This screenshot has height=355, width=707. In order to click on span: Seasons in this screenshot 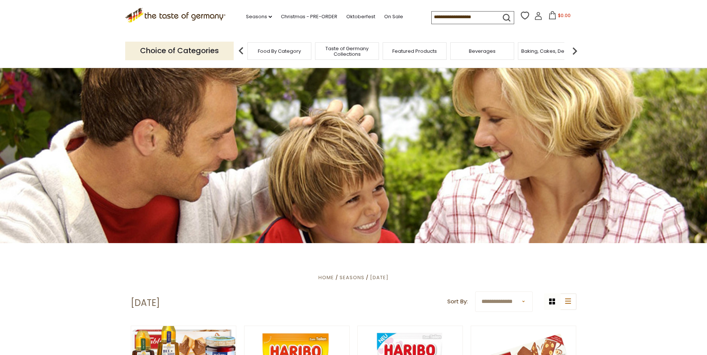, I will do `click(352, 277)`.